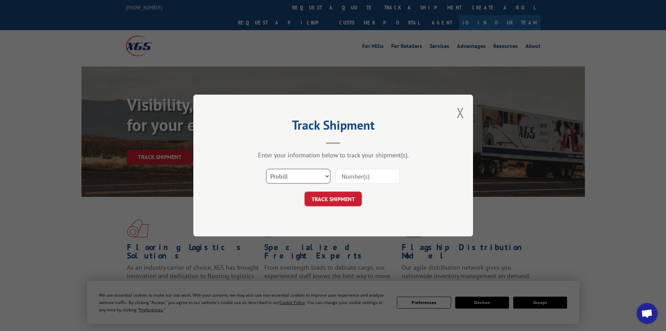  I want to click on h2: Track Shipment, so click(333, 127).